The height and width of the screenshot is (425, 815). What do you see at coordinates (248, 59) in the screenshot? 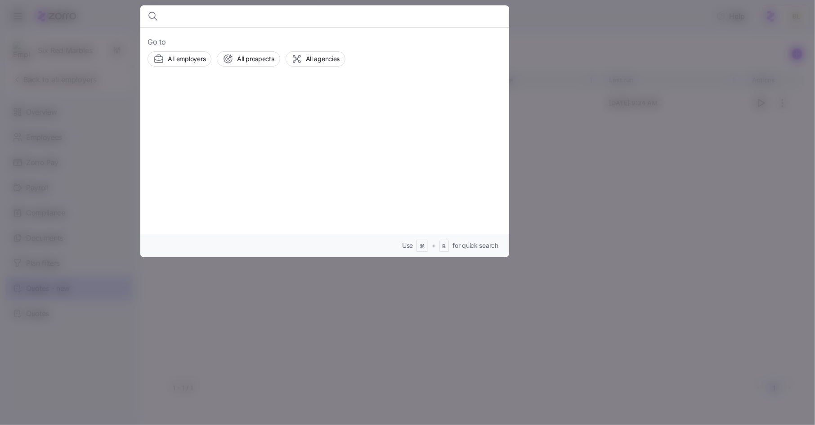
I see `button: All prospects` at bounding box center [248, 59].